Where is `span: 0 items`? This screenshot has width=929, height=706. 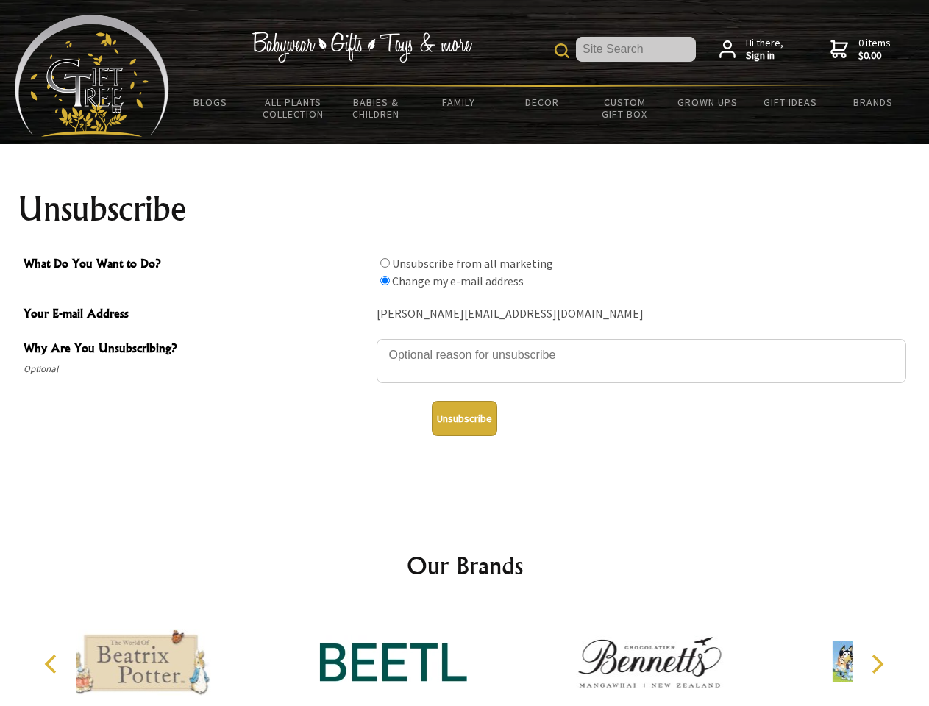
span: 0 items is located at coordinates (874, 49).